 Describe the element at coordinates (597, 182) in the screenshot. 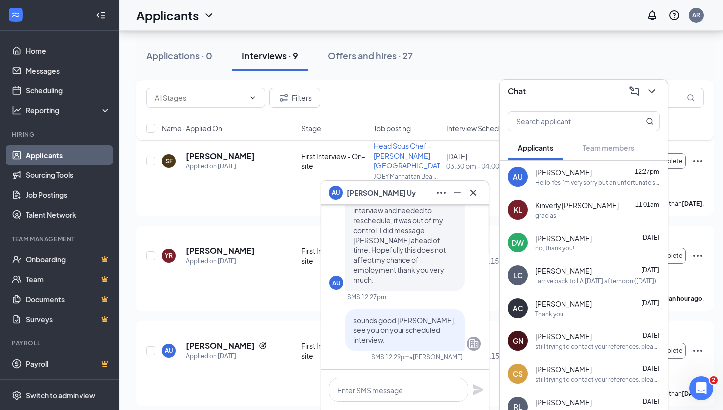

I see `div: Hello Yes I'm very sorry but an unfortunate situation happened and I won't be able to attend the ...` at that location.